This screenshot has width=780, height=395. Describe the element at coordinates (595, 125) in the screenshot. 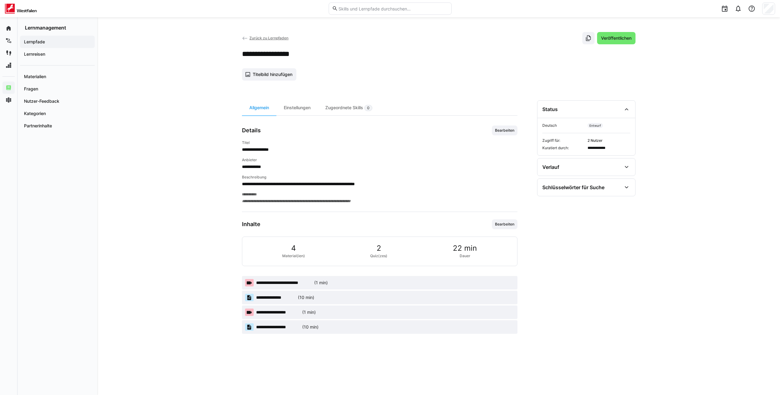

I see `span: Entwurf` at that location.